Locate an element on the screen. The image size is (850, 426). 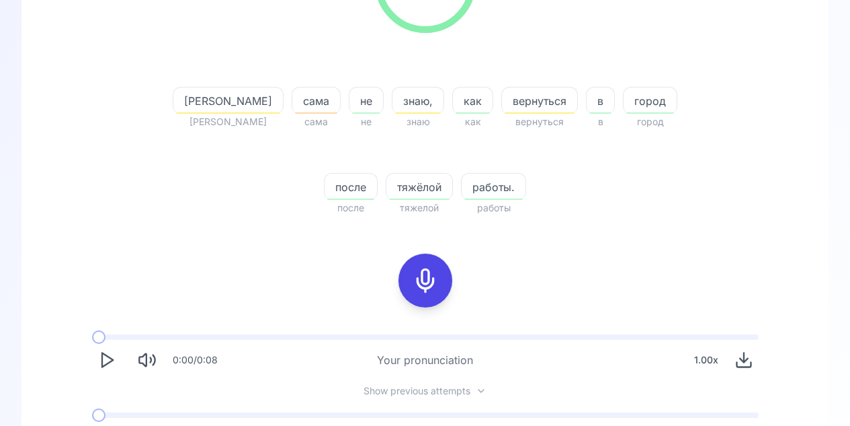
span: работы is located at coordinates (493, 208).